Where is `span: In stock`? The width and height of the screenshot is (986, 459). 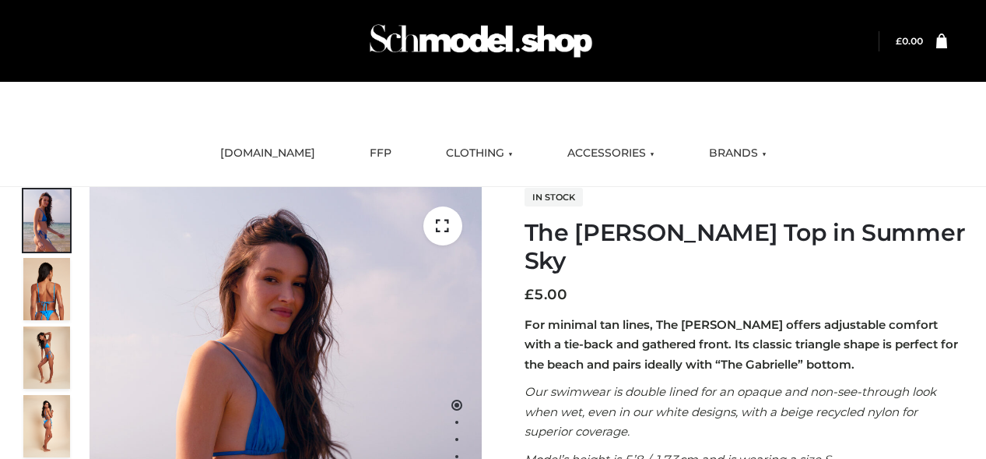
span: In stock is located at coordinates (554, 197).